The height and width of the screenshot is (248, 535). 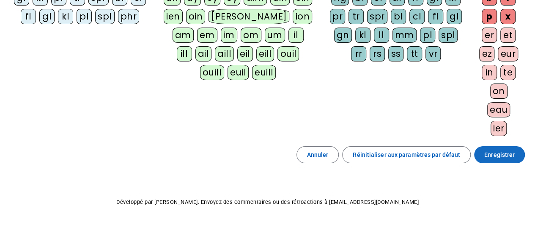 I want to click on div: ez, so click(x=487, y=54).